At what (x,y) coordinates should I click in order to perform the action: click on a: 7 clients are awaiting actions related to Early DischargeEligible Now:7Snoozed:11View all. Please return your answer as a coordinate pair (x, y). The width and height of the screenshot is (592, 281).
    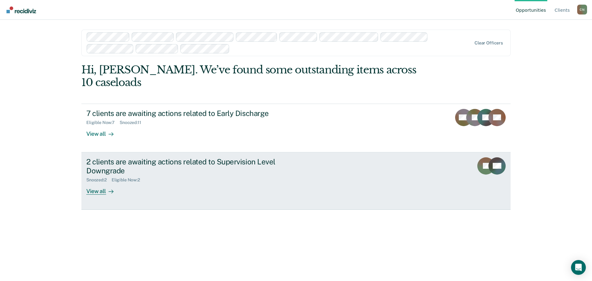
    Looking at the image, I should click on (296, 128).